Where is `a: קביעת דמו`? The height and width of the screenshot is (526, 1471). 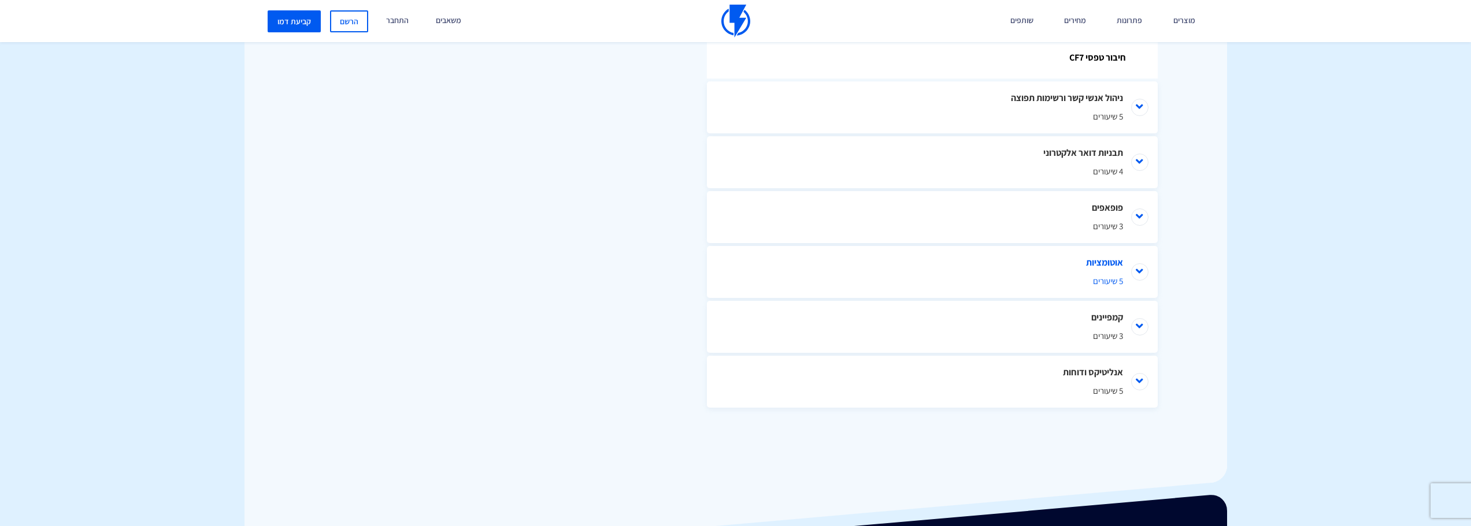 a: קביעת דמו is located at coordinates (294, 21).